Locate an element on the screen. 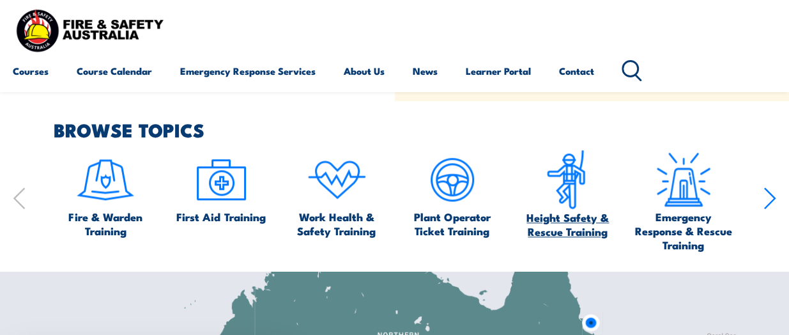 The image size is (789, 335). span: Plant Operator Ticket Training is located at coordinates (452, 224).